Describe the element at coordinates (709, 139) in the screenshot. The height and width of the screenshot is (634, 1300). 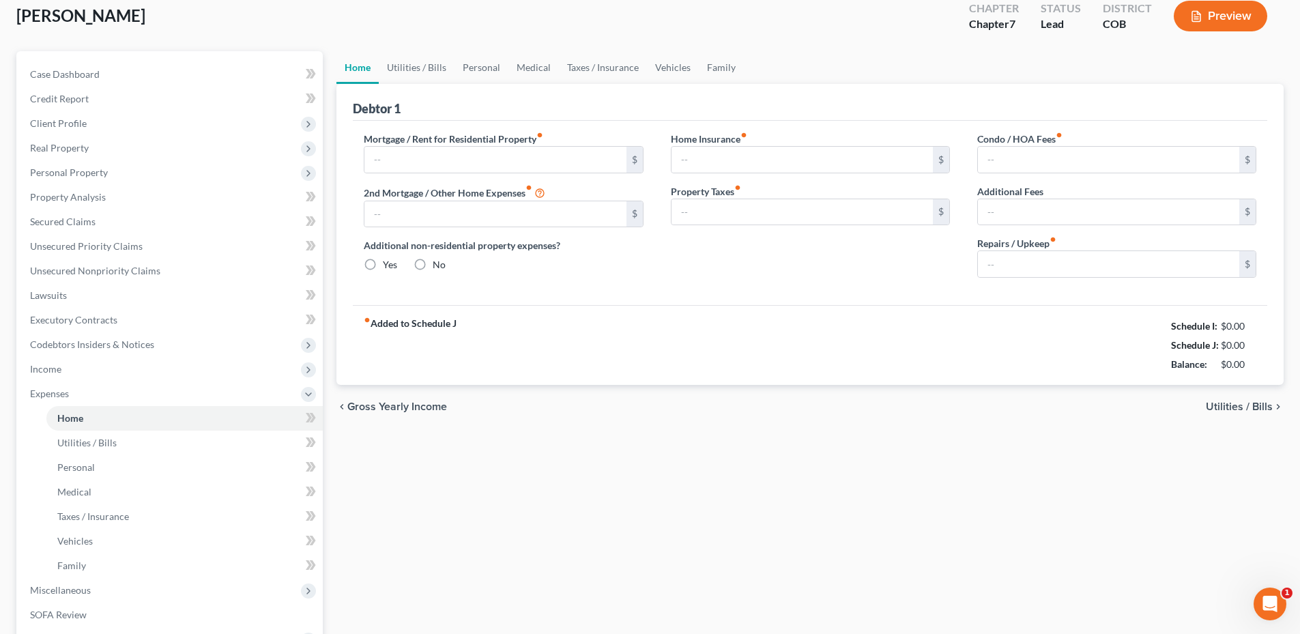
I see `label: Home Insurance` at that location.